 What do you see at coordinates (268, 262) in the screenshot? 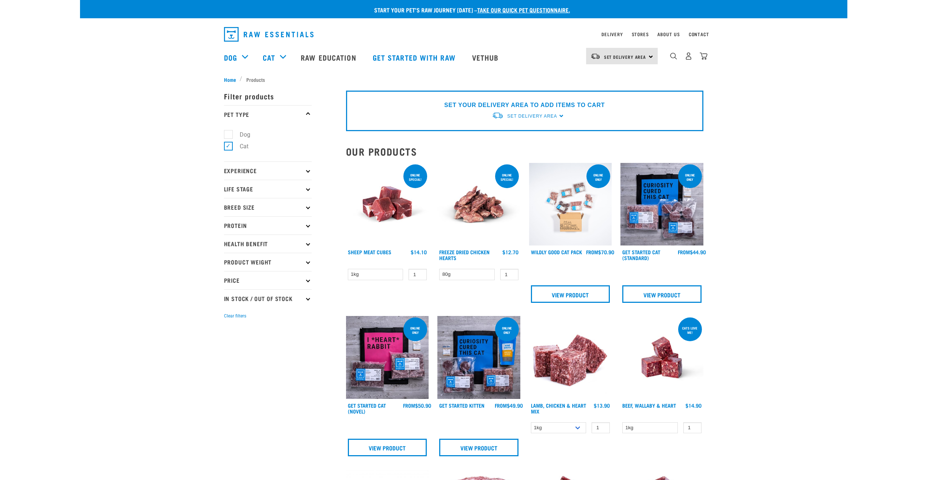
I see `p: Product Weight` at bounding box center [268, 262].